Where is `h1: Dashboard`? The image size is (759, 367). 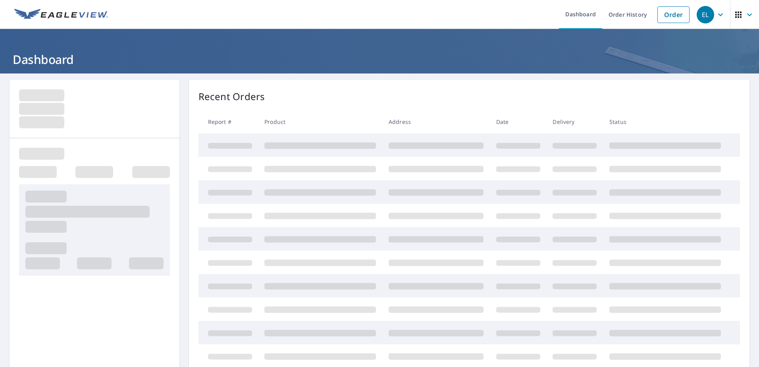 h1: Dashboard is located at coordinates (380, 59).